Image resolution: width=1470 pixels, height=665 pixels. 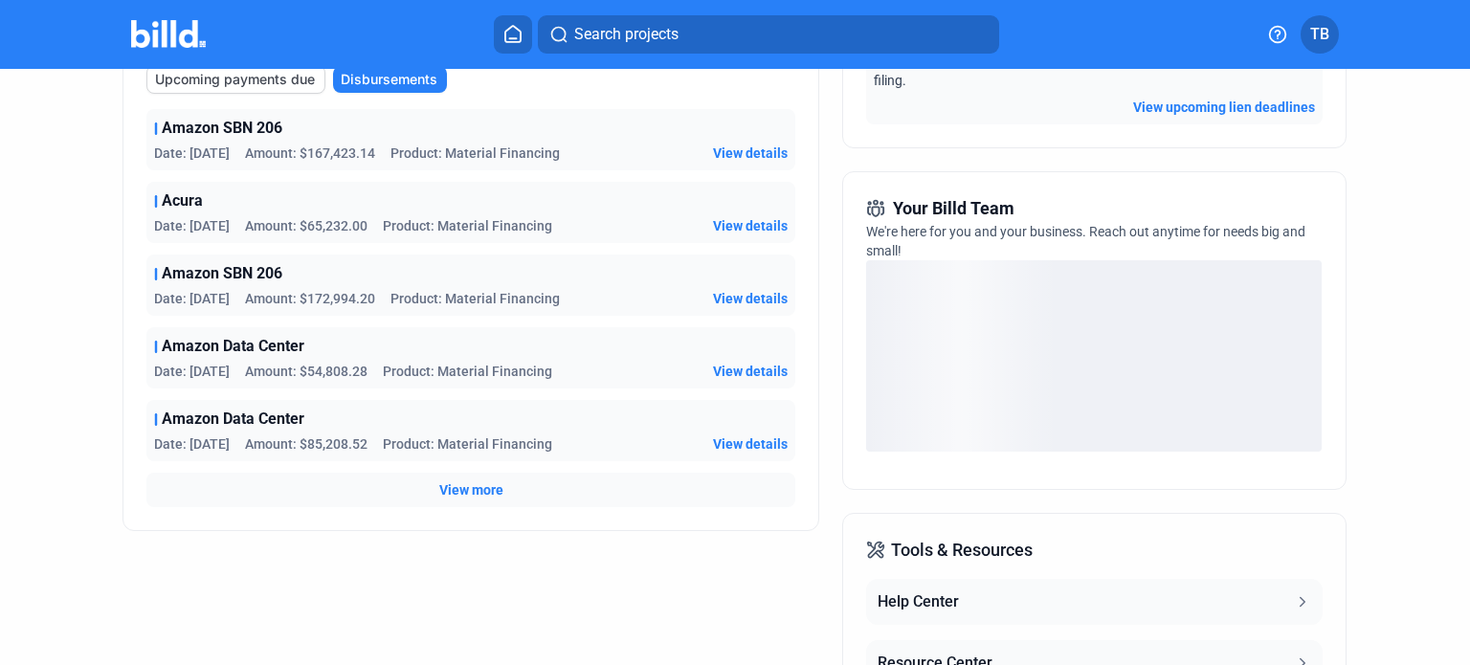 What do you see at coordinates (918, 602) in the screenshot?
I see `div: Help Center` at bounding box center [918, 602].